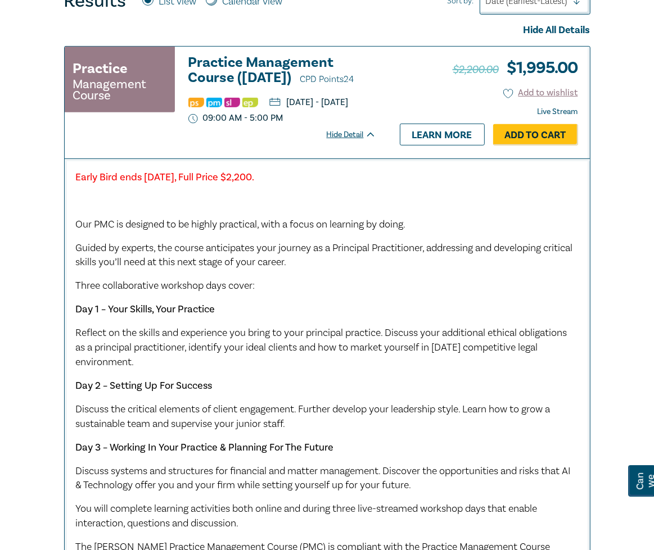 The image size is (654, 550). I want to click on a: Learn more, so click(442, 134).